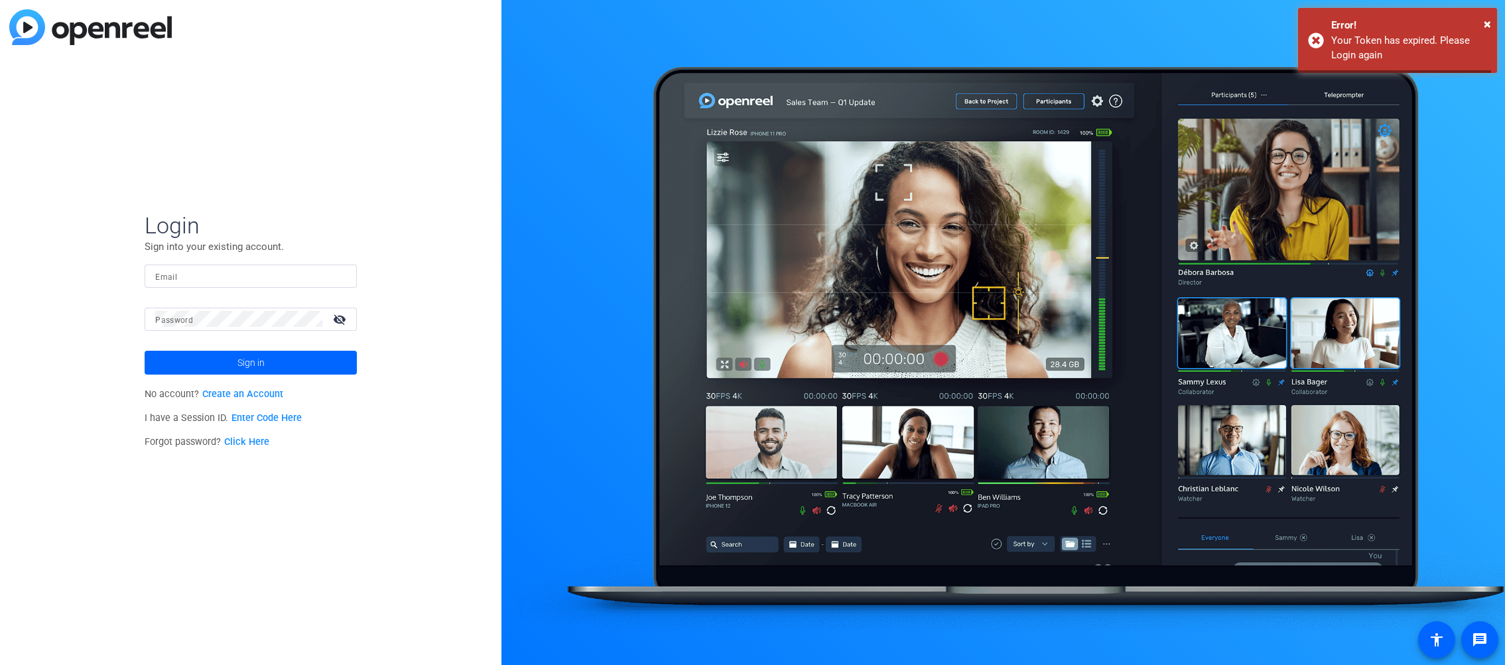 This screenshot has width=1505, height=665. Describe the element at coordinates (166, 277) in the screenshot. I see `mat-label: Email` at that location.